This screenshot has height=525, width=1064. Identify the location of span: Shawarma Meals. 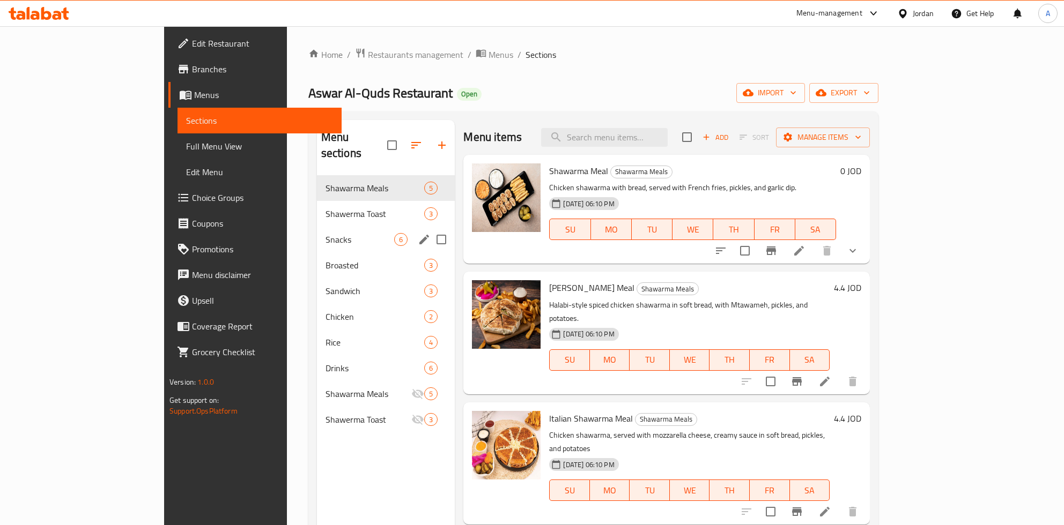
(668, 289).